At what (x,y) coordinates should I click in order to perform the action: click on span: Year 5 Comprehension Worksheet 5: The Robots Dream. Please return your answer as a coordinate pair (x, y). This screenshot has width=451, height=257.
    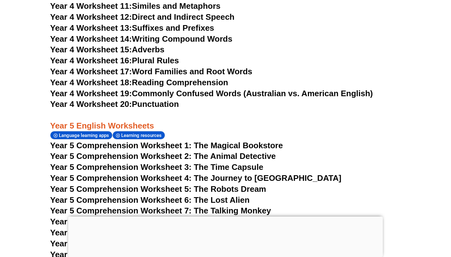
    Looking at the image, I should click on (158, 189).